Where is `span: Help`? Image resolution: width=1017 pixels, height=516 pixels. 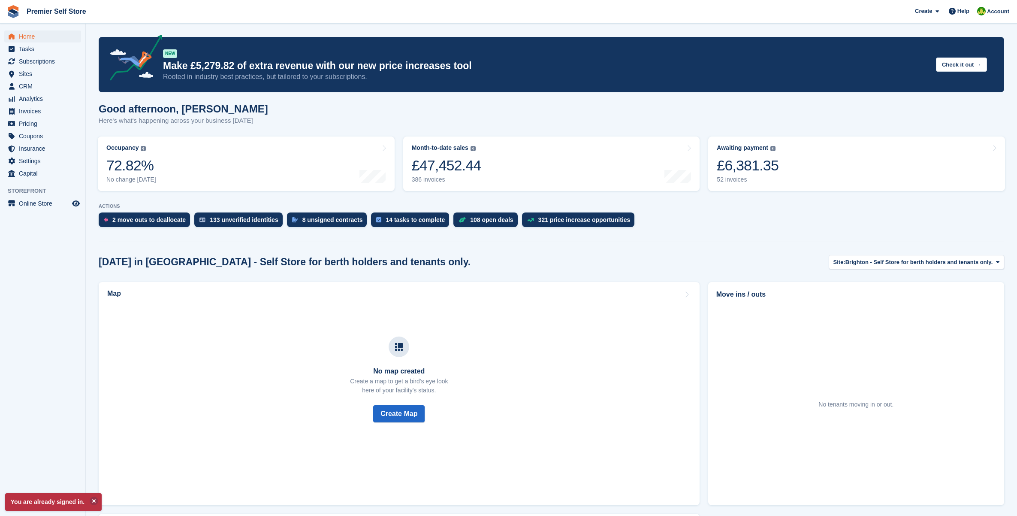 span: Help is located at coordinates (964, 11).